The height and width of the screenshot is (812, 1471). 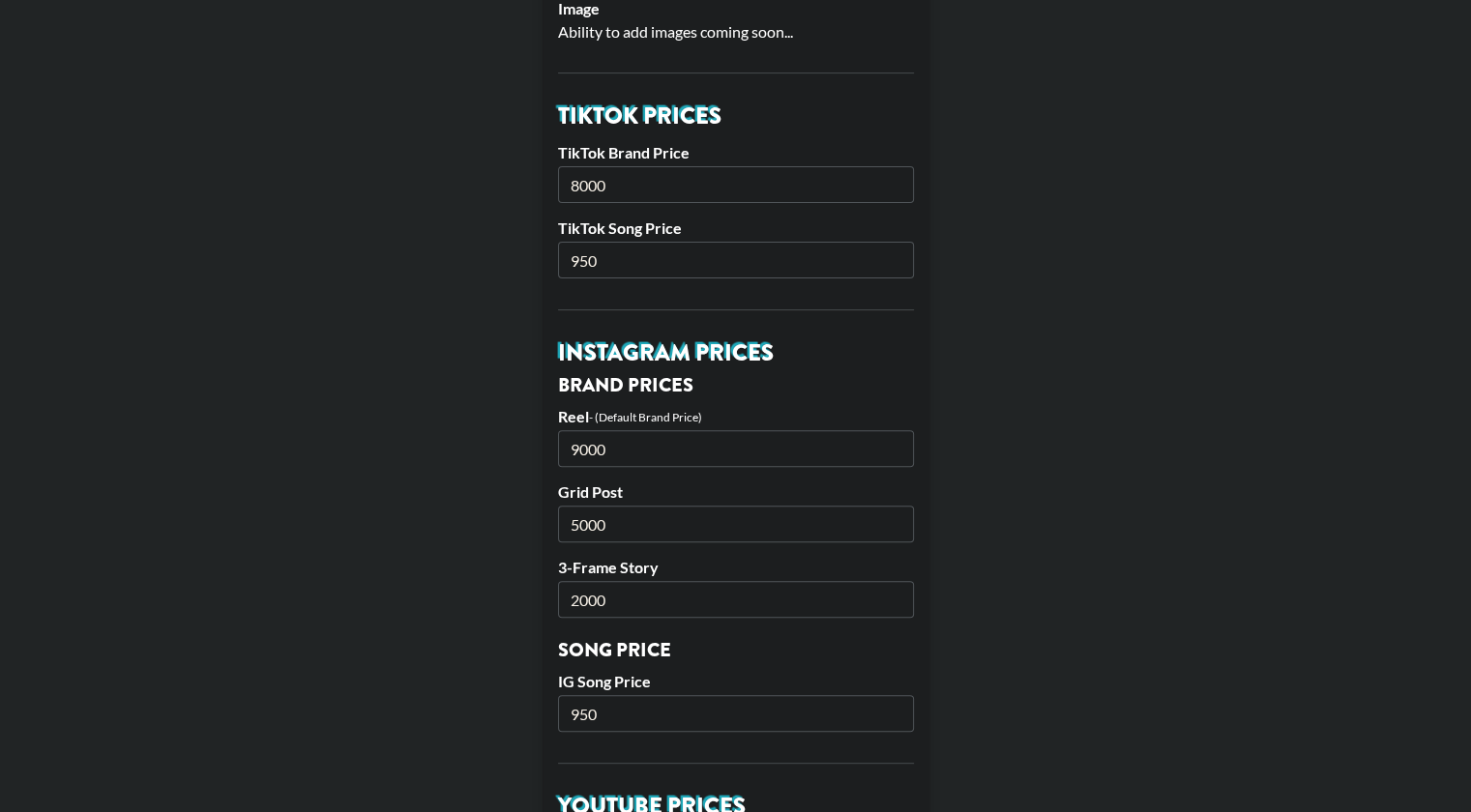 What do you see at coordinates (736, 682) in the screenshot?
I see `label: IG Song Price` at bounding box center [736, 682].